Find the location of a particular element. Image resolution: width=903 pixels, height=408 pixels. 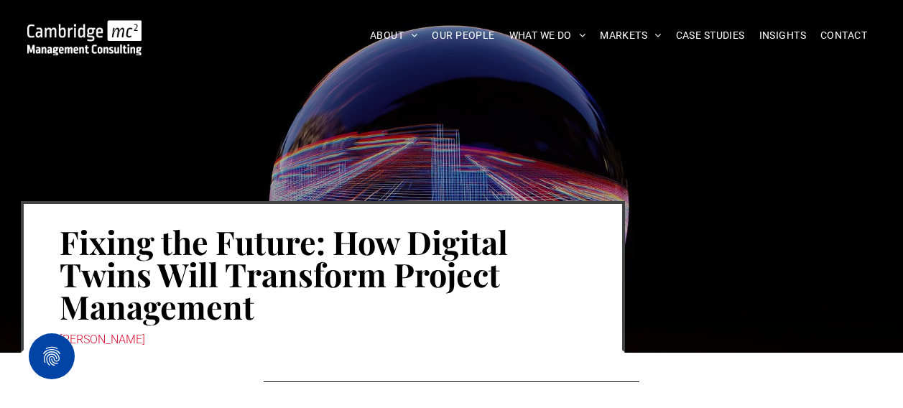

a: ABOUT is located at coordinates (393, 35).